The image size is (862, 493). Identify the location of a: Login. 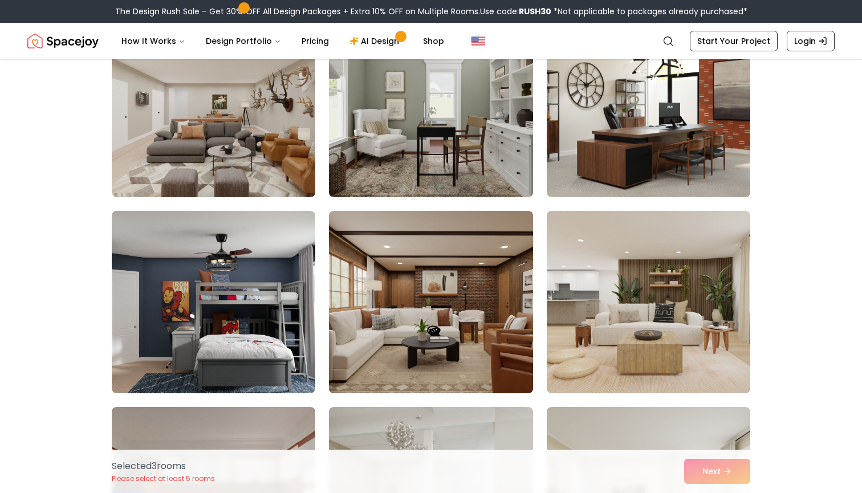
(811, 41).